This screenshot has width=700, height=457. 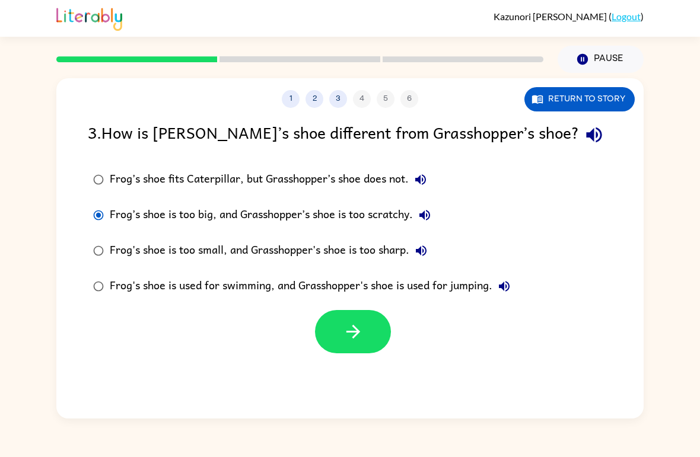 I want to click on button: Frog’s shoe is too big, and Grasshopper’s shoe is too scratchy., so click(x=424, y=215).